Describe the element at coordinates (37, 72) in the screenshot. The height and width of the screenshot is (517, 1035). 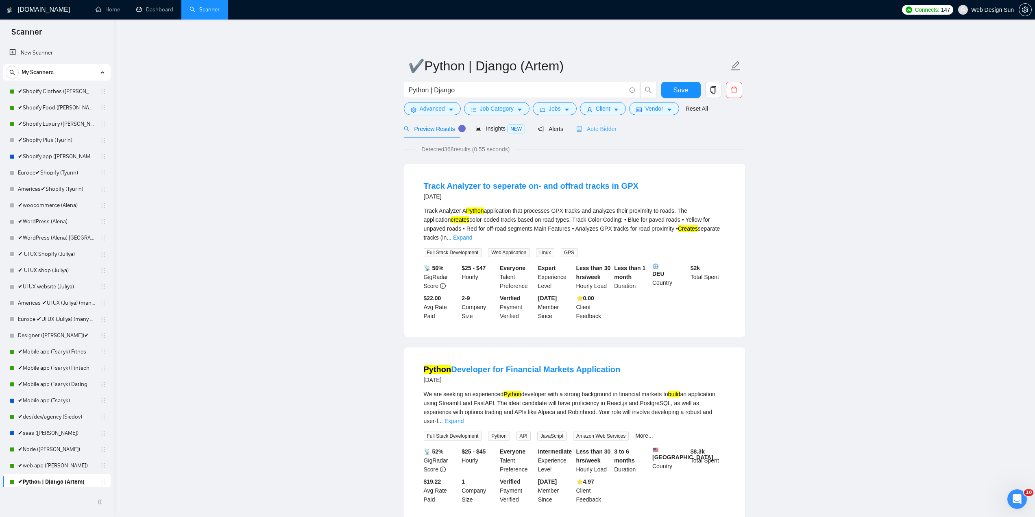
I see `span: My Scanners` at that location.